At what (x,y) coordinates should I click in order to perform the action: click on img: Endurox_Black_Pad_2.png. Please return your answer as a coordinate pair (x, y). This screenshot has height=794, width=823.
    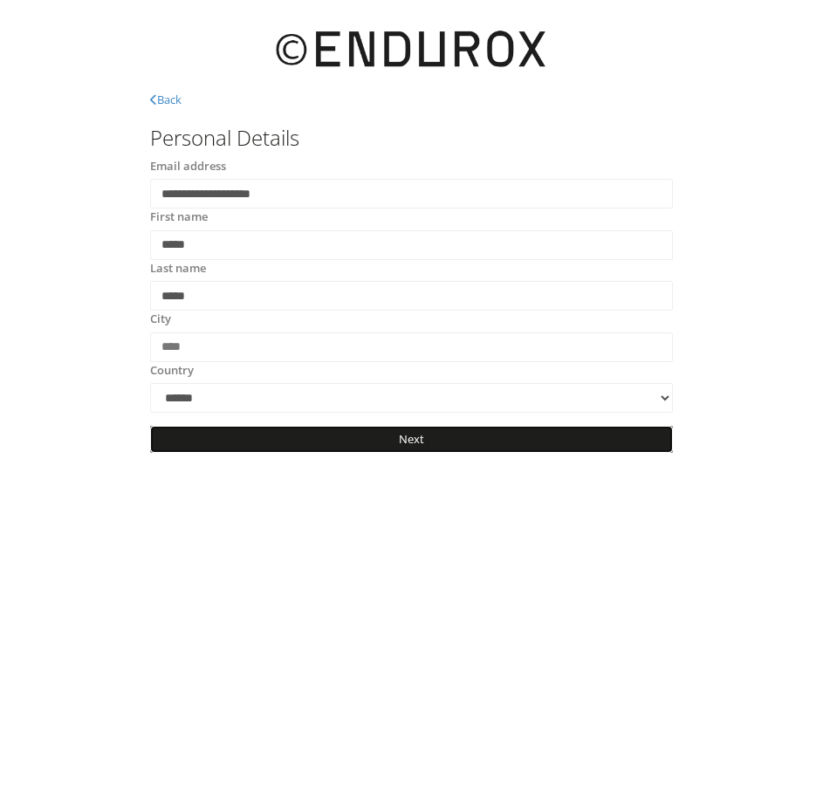
    Looking at the image, I should click on (412, 50).